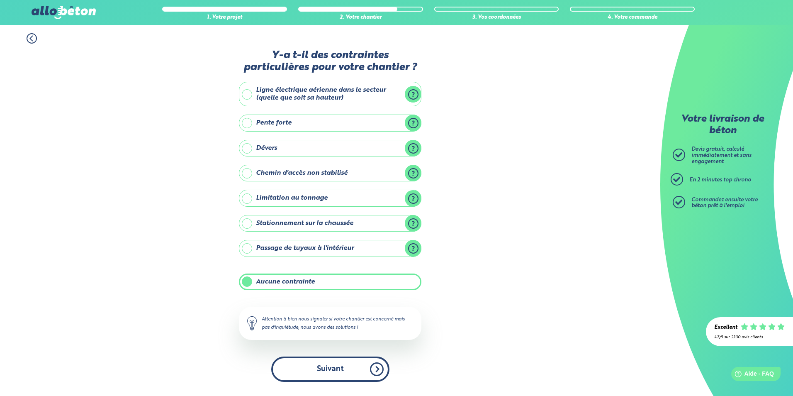  I want to click on label: Passage de tuyaux à l'intérieur, so click(330, 248).